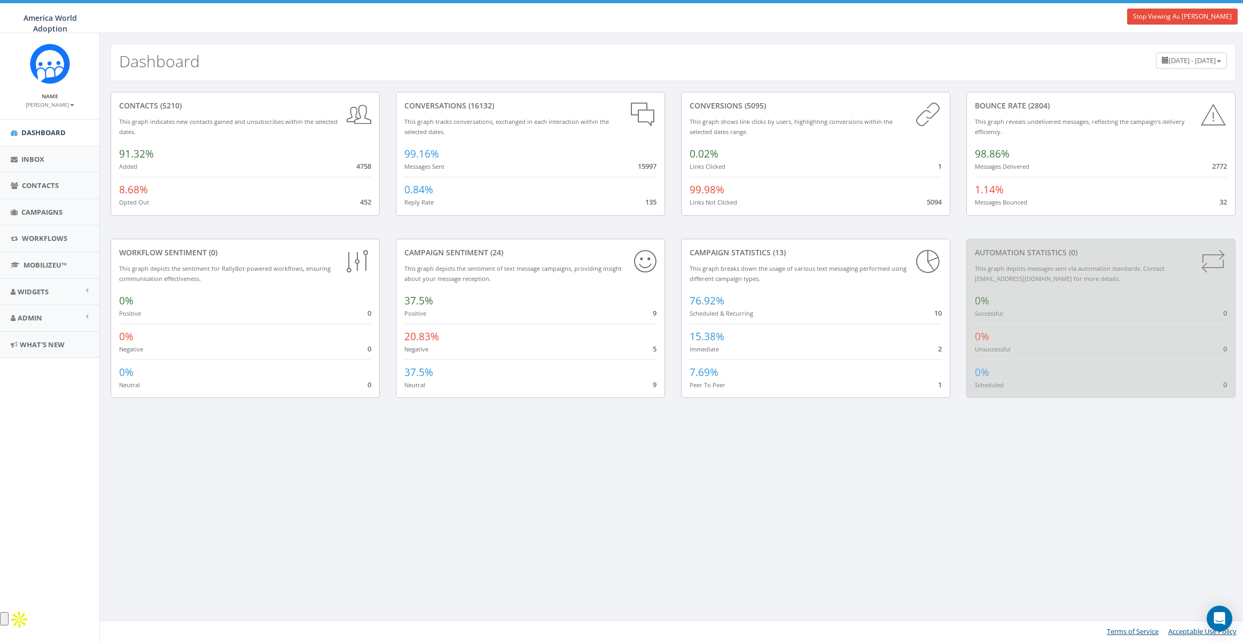 This screenshot has height=642, width=1243. Describe the element at coordinates (424, 166) in the screenshot. I see `small: Messages Sent` at that location.